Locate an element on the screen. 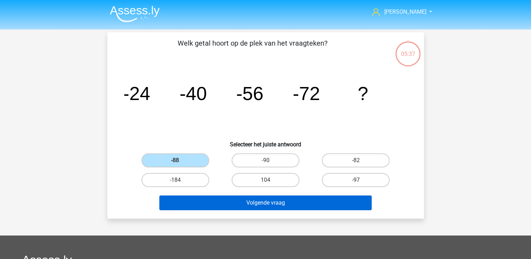 The image size is (531, 259). tspan: -72 is located at coordinates (307, 93).